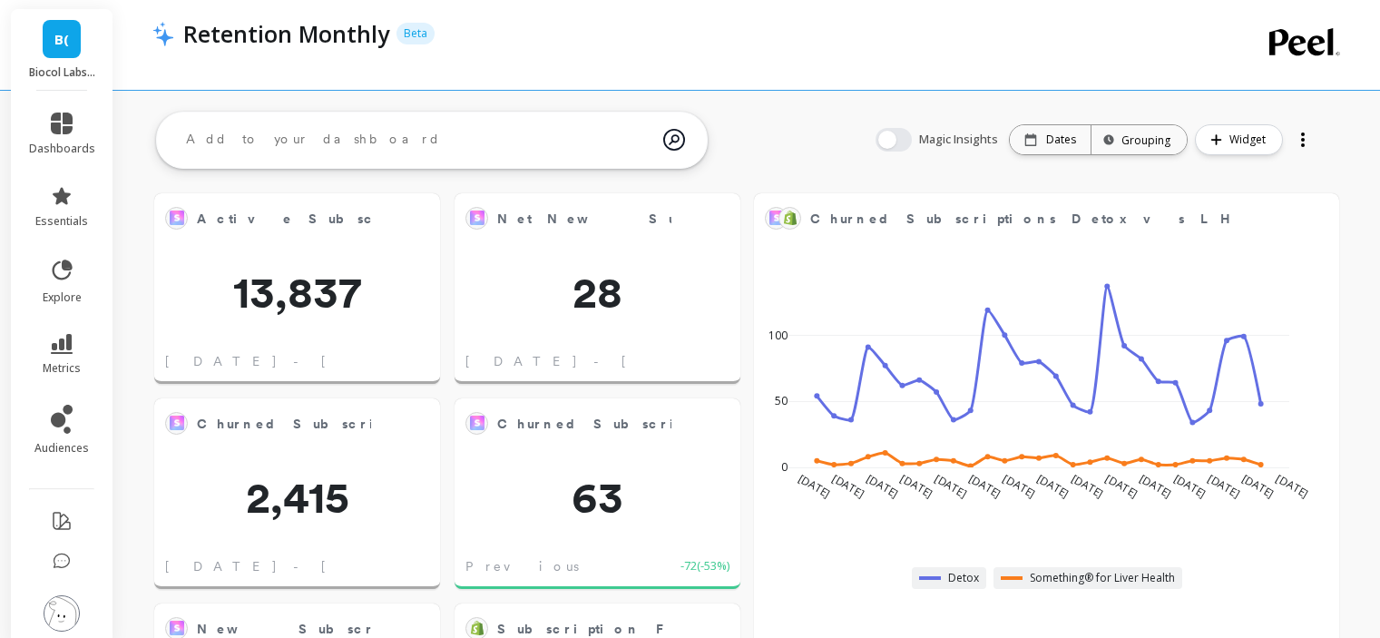 Image resolution: width=1380 pixels, height=638 pixels. I want to click on div: Grouping, so click(1138, 140).